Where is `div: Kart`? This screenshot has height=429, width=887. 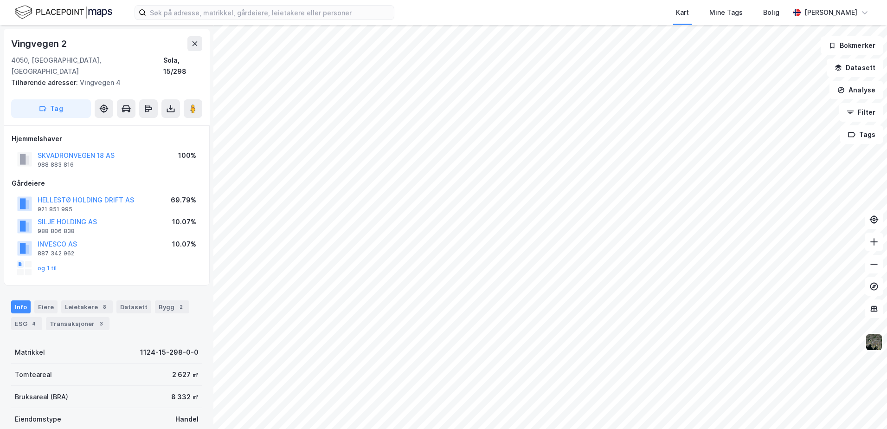 div: Kart is located at coordinates (683, 13).